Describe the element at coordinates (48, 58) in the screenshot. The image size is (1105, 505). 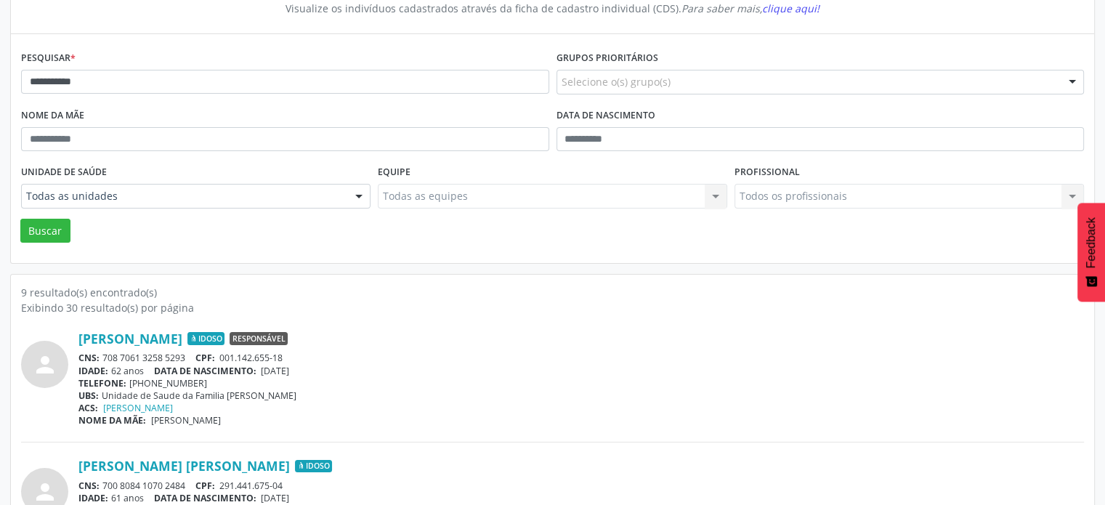
I see `label: Pesquisar` at that location.